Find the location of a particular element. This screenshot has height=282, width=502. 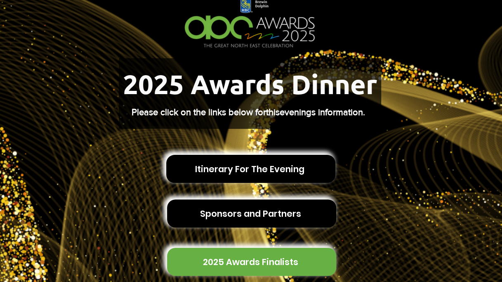

span: this is located at coordinates (273, 112).